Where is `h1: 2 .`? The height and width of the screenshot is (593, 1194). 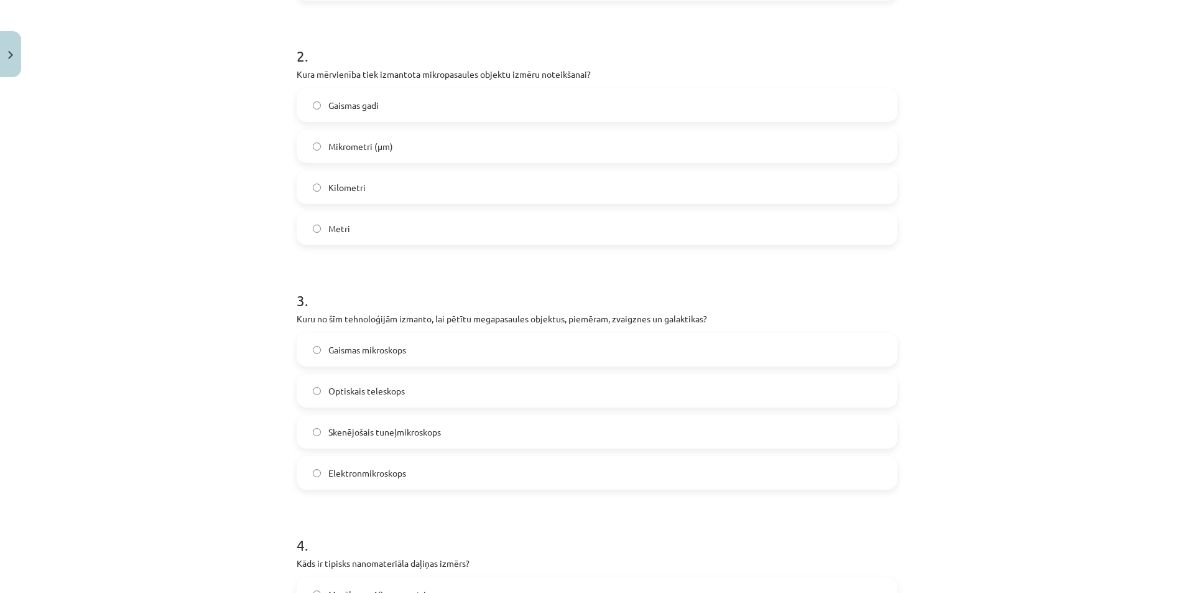 h1: 2 . is located at coordinates (597, 45).